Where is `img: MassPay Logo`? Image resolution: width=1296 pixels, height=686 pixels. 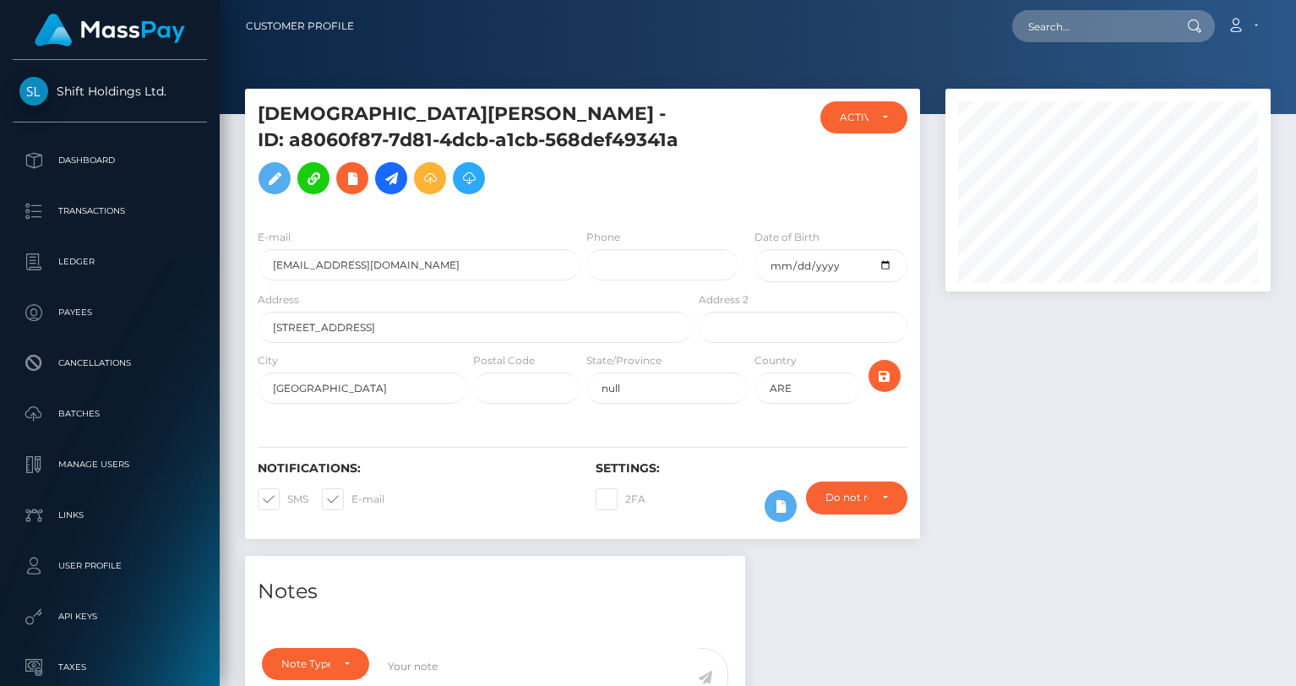 img: MassPay Logo is located at coordinates (110, 30).